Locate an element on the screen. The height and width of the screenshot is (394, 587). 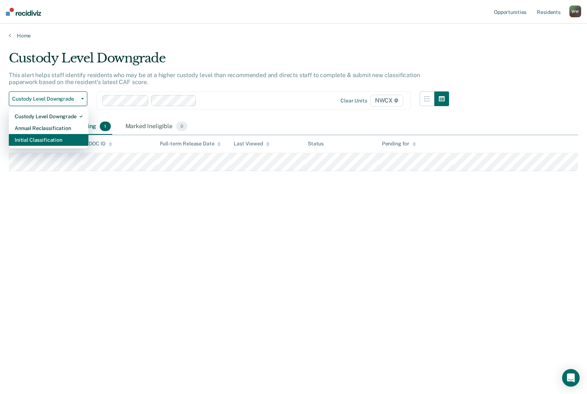
span: 1 is located at coordinates (105, 126).